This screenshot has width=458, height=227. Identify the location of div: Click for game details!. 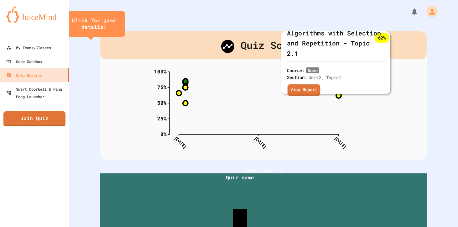
(94, 24).